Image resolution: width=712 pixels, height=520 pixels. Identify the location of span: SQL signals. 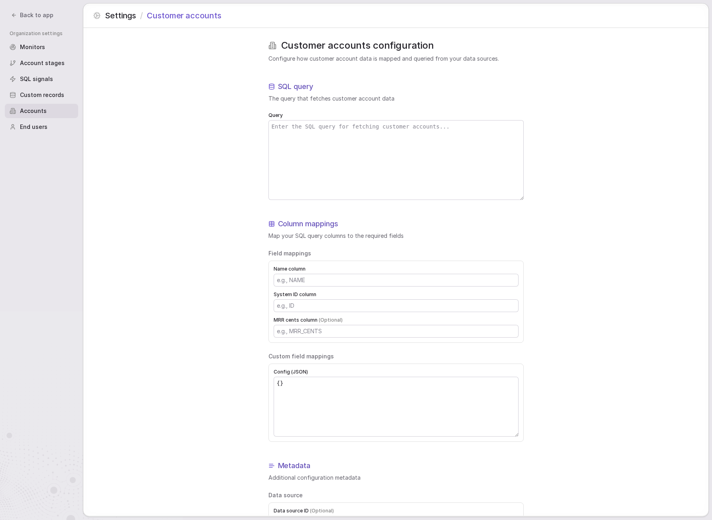
(36, 79).